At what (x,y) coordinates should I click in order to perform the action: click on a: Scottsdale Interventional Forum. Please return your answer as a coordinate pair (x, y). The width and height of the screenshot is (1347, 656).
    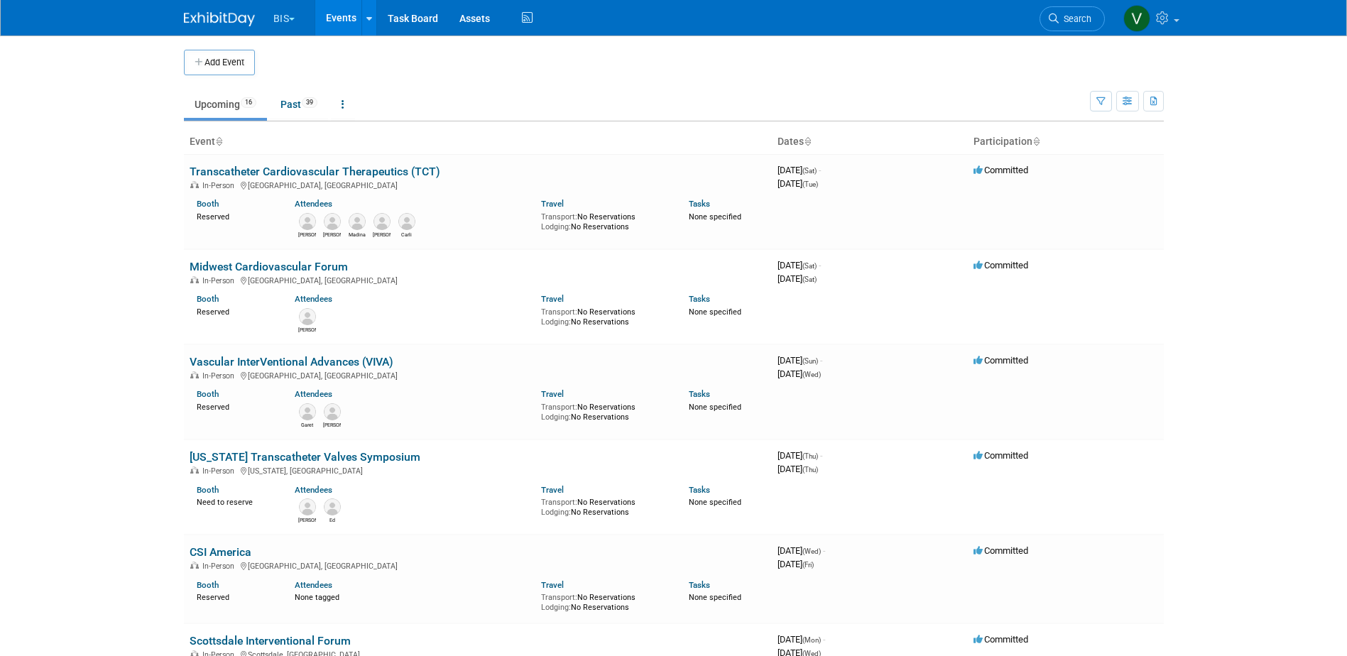
    Looking at the image, I should click on (270, 640).